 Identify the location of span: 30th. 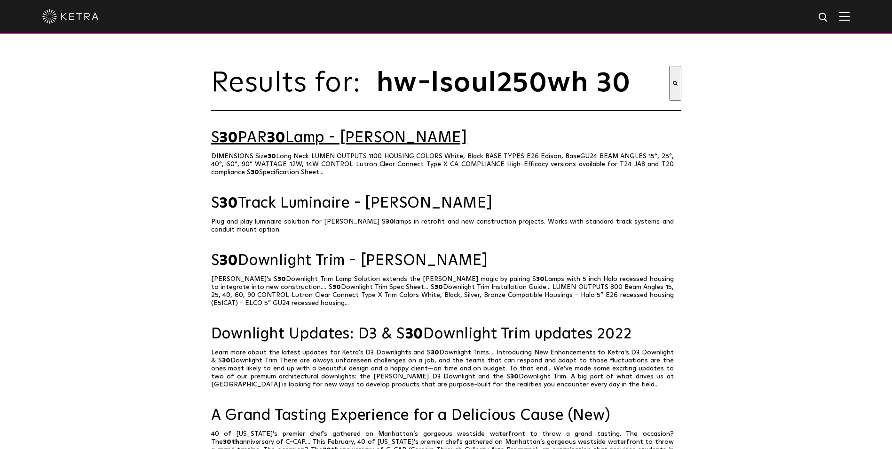
(231, 442).